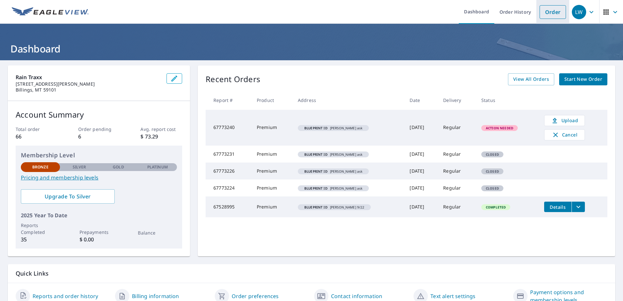  What do you see at coordinates (583, 79) in the screenshot?
I see `a: Start New Order` at bounding box center [583, 79].